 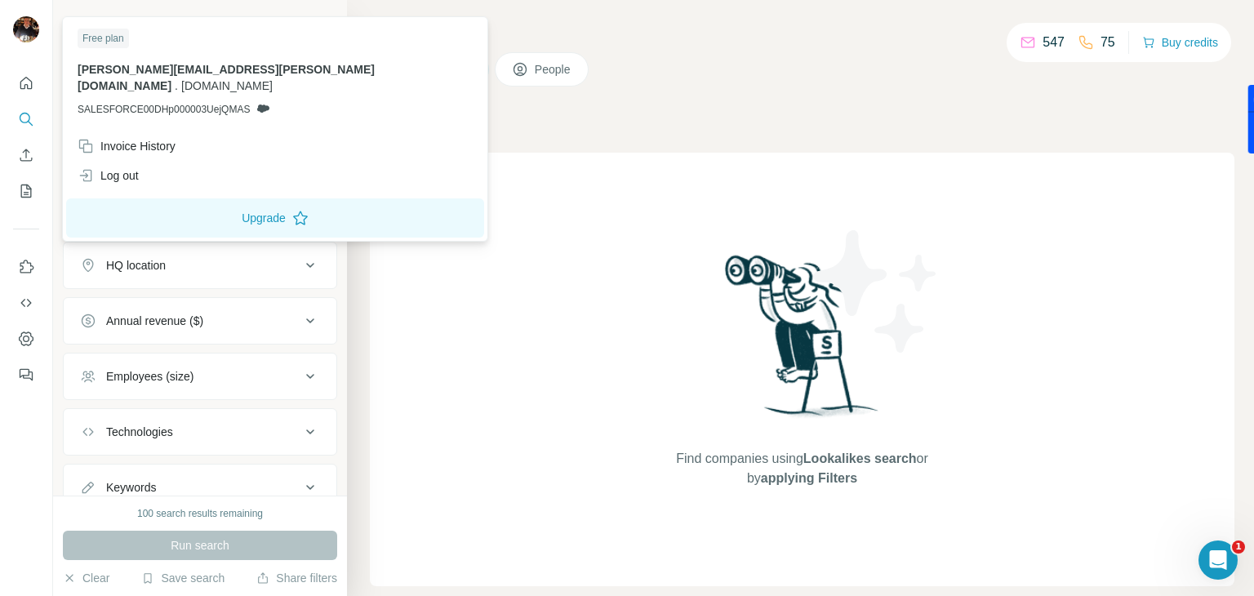 What do you see at coordinates (200, 432) in the screenshot?
I see `button: Technologies` at bounding box center [200, 432].